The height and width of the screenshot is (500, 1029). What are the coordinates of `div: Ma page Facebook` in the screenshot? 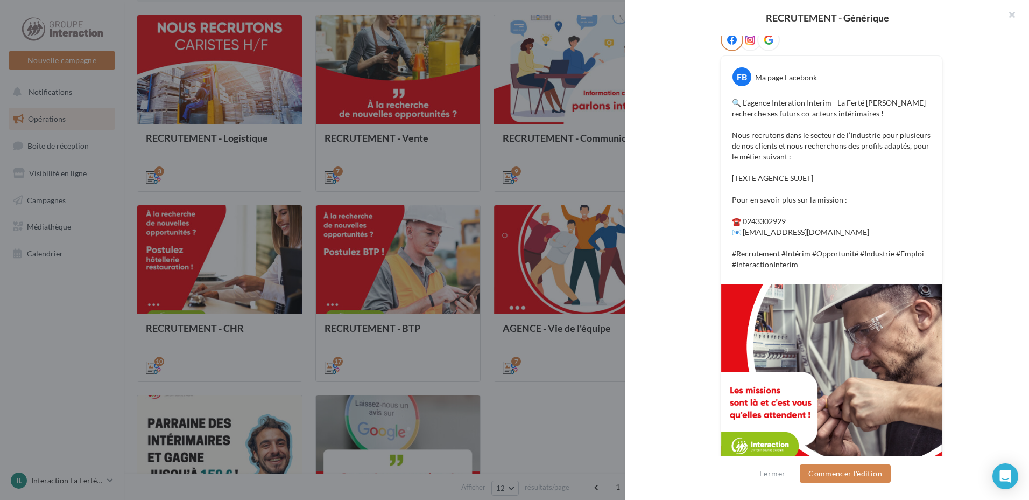 It's located at (786, 78).